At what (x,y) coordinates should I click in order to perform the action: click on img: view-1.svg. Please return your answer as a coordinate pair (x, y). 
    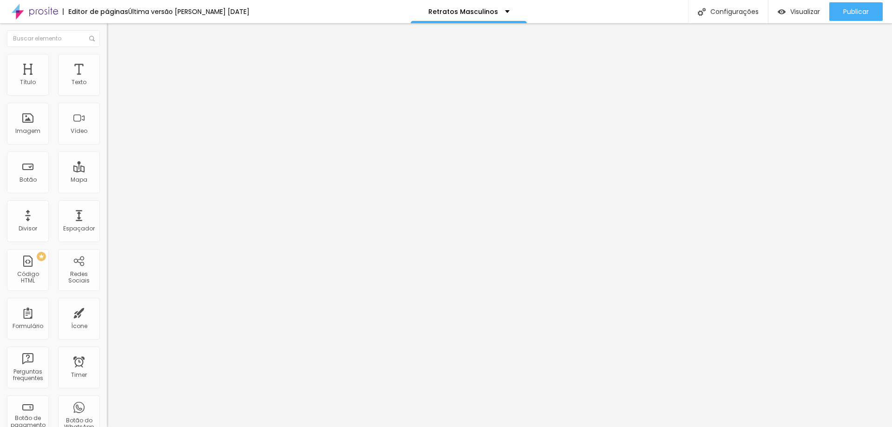
    Looking at the image, I should click on (781, 12).